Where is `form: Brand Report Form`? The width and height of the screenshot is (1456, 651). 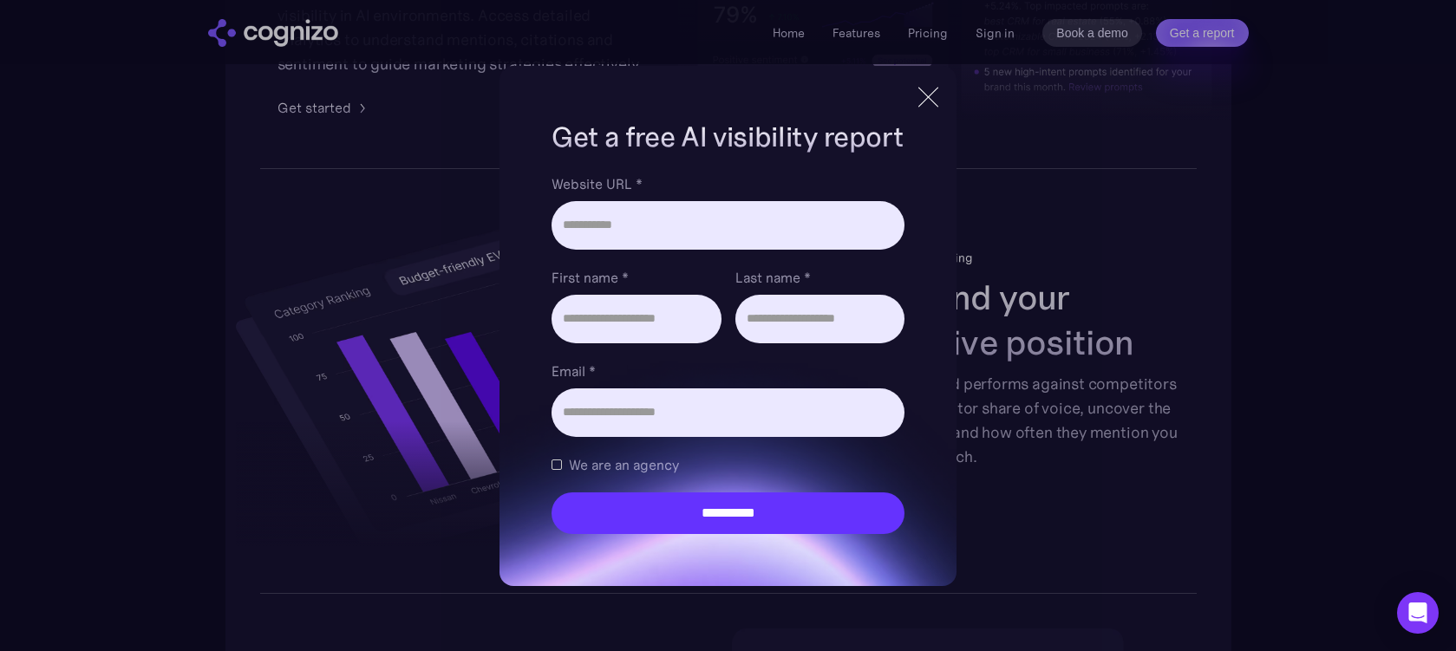
form: Brand Report Form is located at coordinates (727, 354).